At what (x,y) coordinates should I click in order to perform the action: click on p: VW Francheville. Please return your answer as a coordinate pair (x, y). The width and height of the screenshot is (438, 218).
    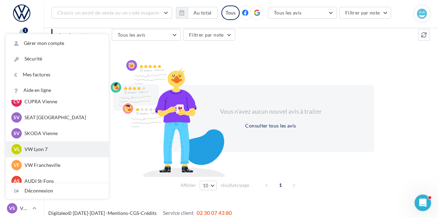
    Looking at the image, I should click on (62, 165).